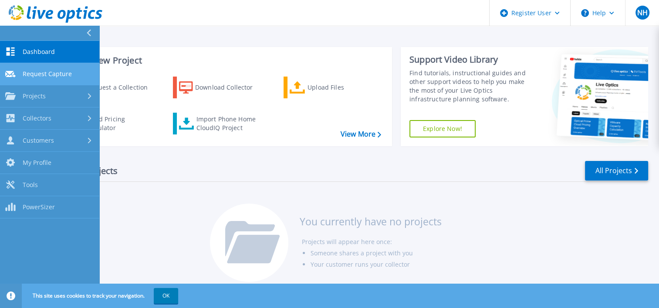  Describe the element at coordinates (375, 265) in the screenshot. I see `li: Your customer runs your collector` at that location.